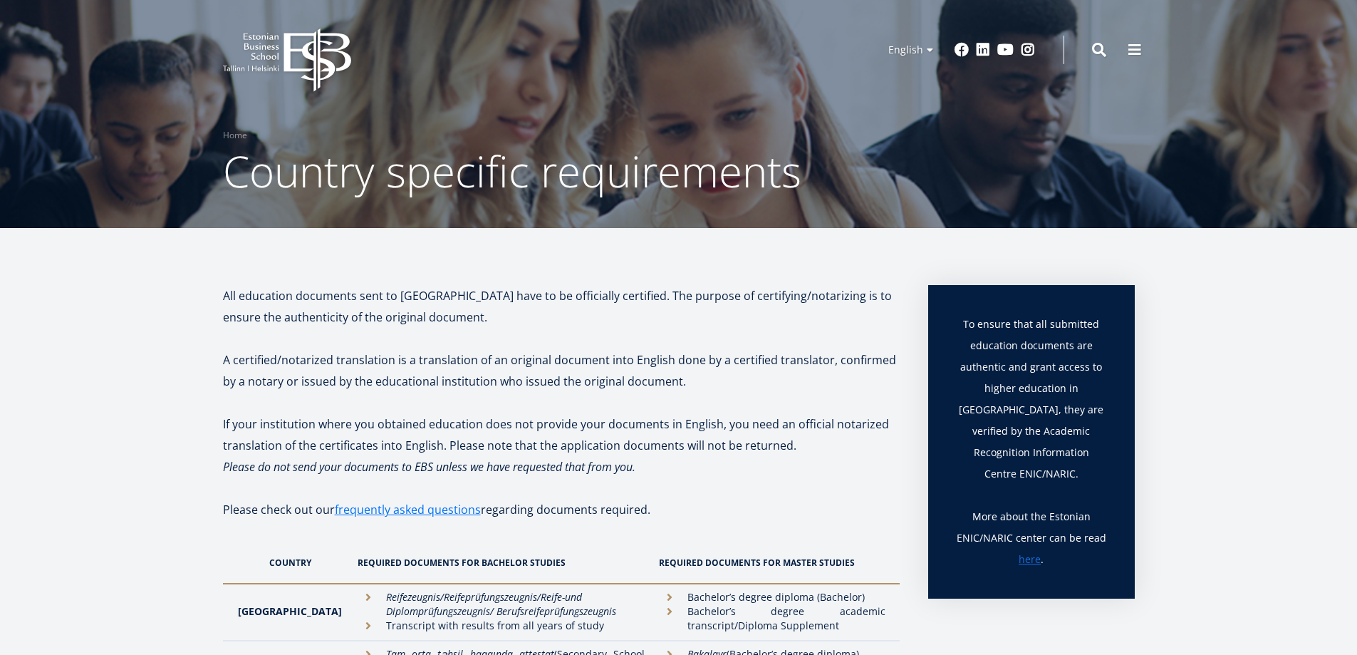 The image size is (1357, 655). What do you see at coordinates (408, 509) in the screenshot?
I see `a: frequently asked questions` at bounding box center [408, 509].